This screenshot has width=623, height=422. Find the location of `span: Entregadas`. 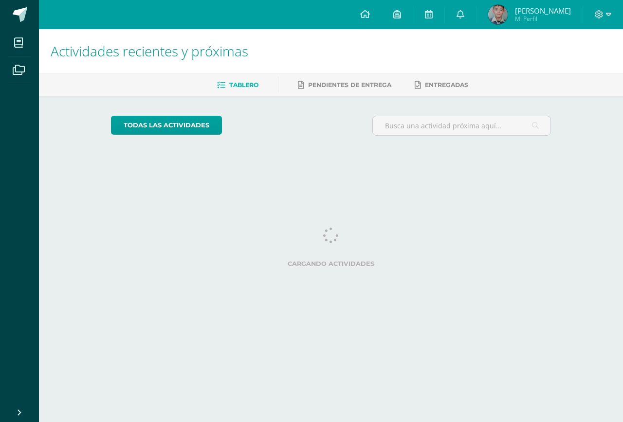

span: Entregadas is located at coordinates (446, 85).